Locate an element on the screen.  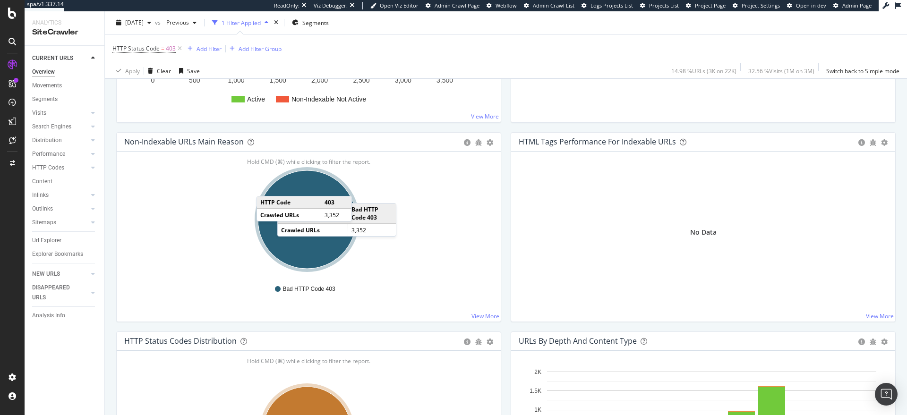
a: Content is located at coordinates (65, 181).